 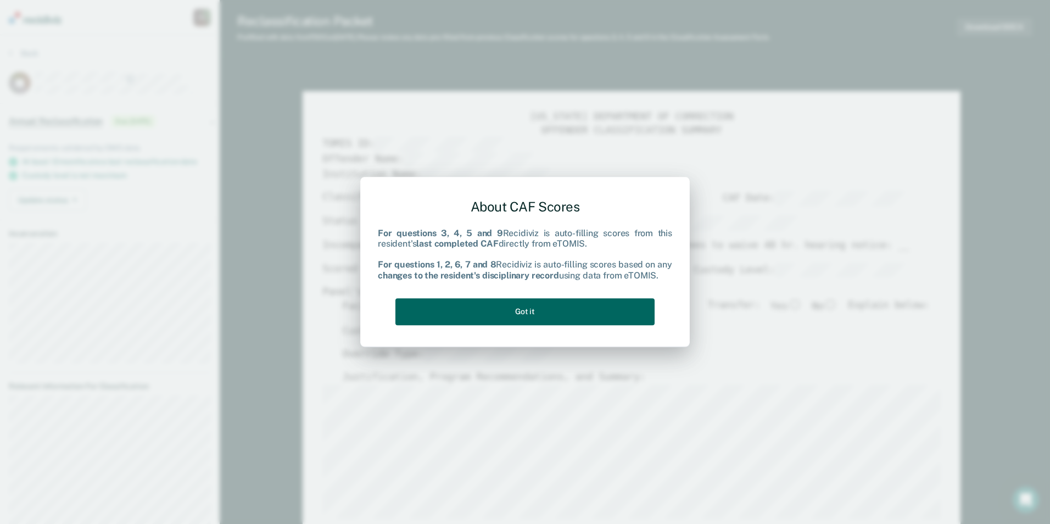 I want to click on b: changes to the resident's disciplinary record, so click(x=468, y=275).